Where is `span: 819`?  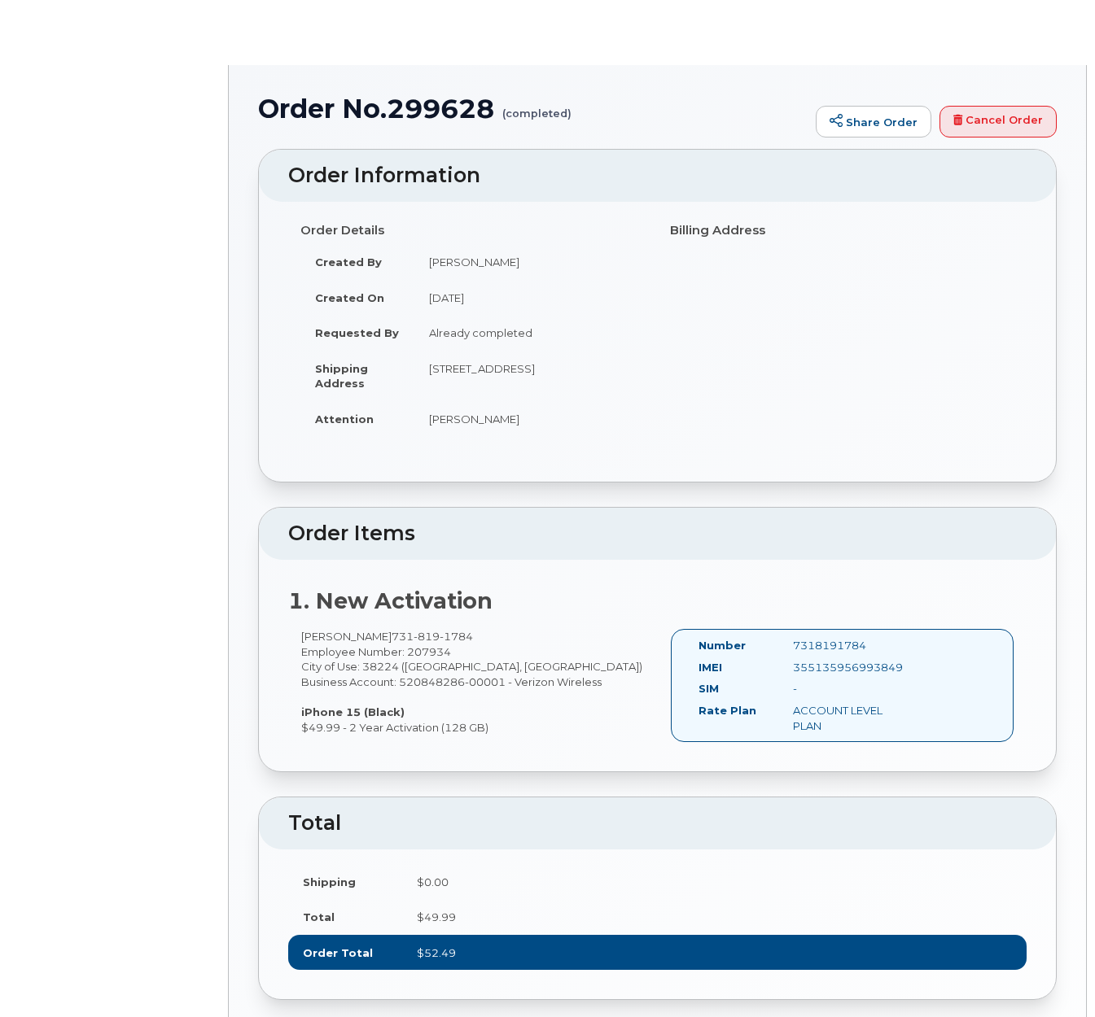 span: 819 is located at coordinates (426, 636).